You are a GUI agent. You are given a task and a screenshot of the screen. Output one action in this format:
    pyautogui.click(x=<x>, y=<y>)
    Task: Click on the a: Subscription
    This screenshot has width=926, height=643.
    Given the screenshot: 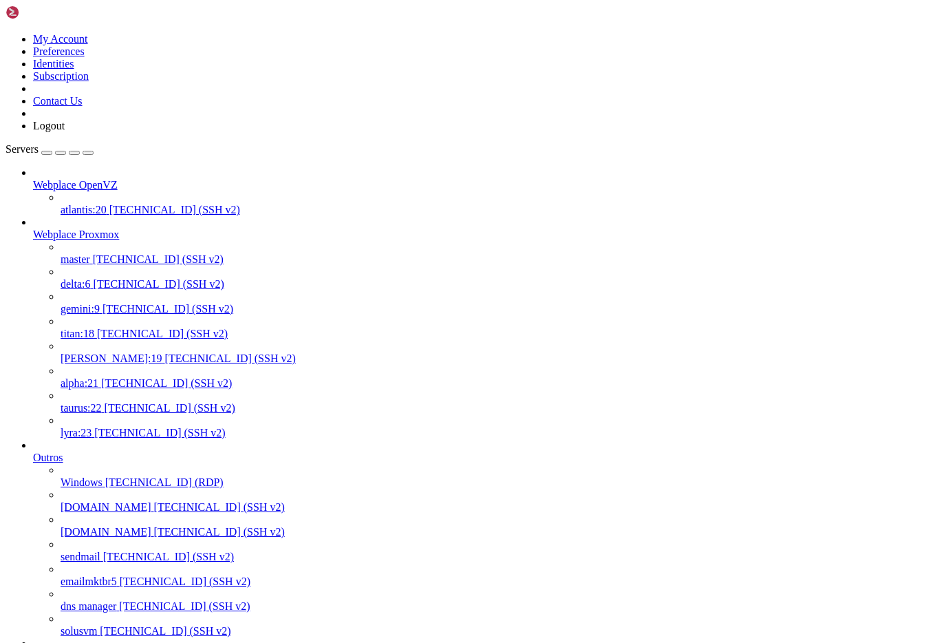 What is the action you would take?
    pyautogui.click(x=61, y=76)
    